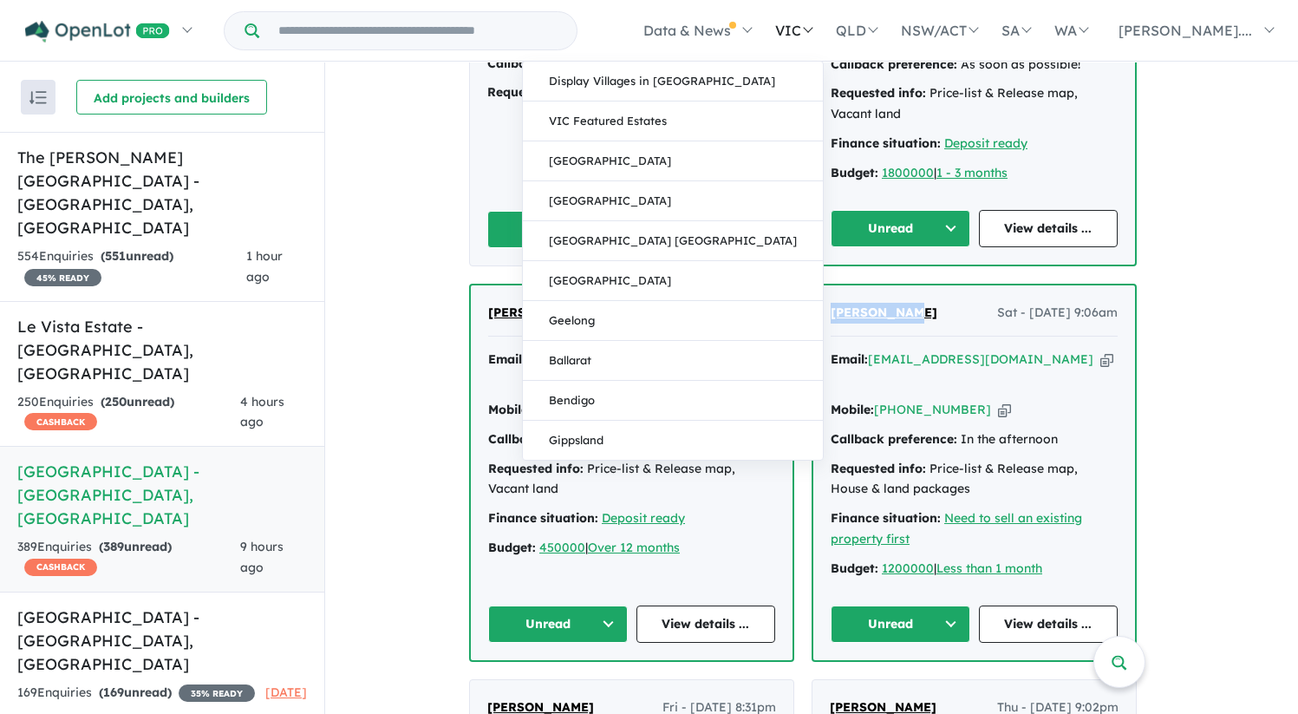  What do you see at coordinates (562, 547) in the screenshot?
I see `u: 450000` at bounding box center [562, 547].